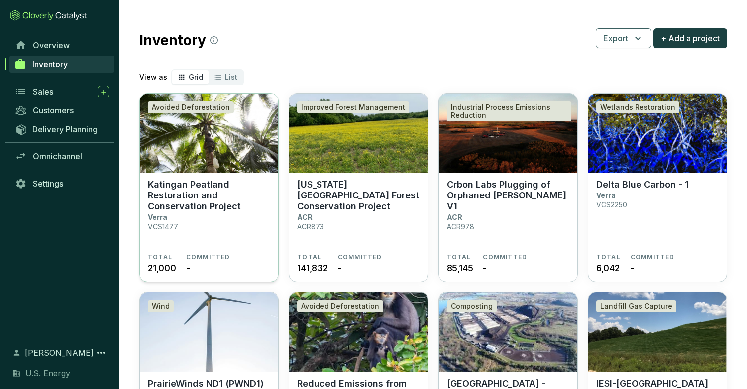  Describe the element at coordinates (162, 268) in the screenshot. I see `span: 21,000` at that location.